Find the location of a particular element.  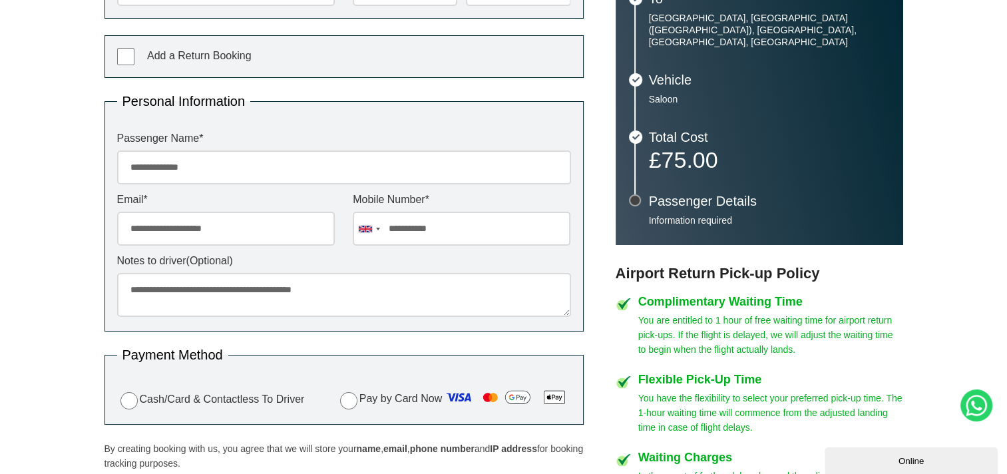

h4: Complimentary Waiting Time is located at coordinates (771, 302).